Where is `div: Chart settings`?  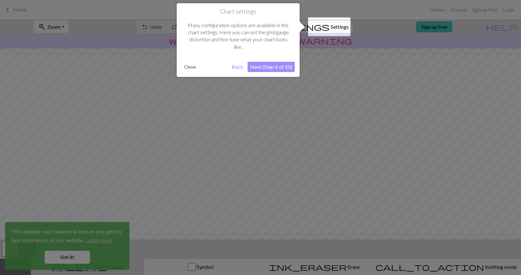
div: Chart settings is located at coordinates (238, 40).